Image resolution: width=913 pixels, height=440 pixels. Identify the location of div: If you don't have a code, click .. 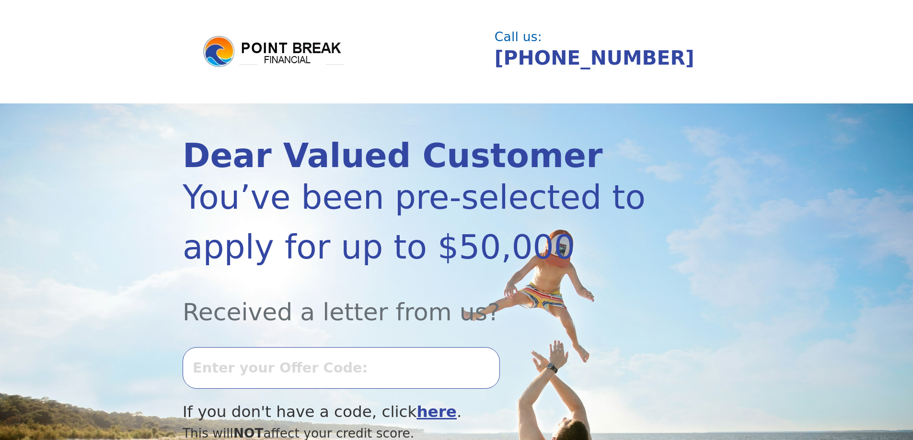
(416, 412).